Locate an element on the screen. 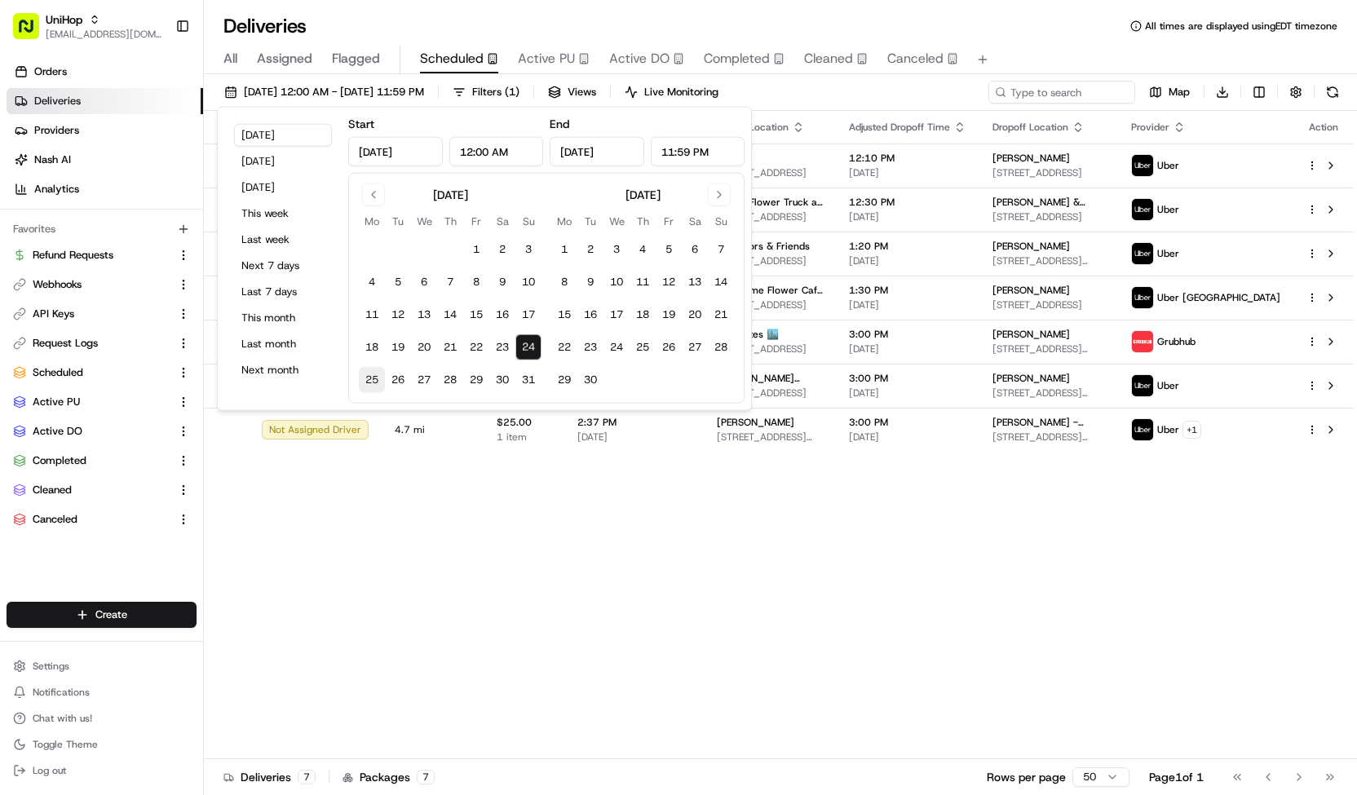 Image resolution: width=1357 pixels, height=795 pixels. span: Providers is located at coordinates (56, 131).